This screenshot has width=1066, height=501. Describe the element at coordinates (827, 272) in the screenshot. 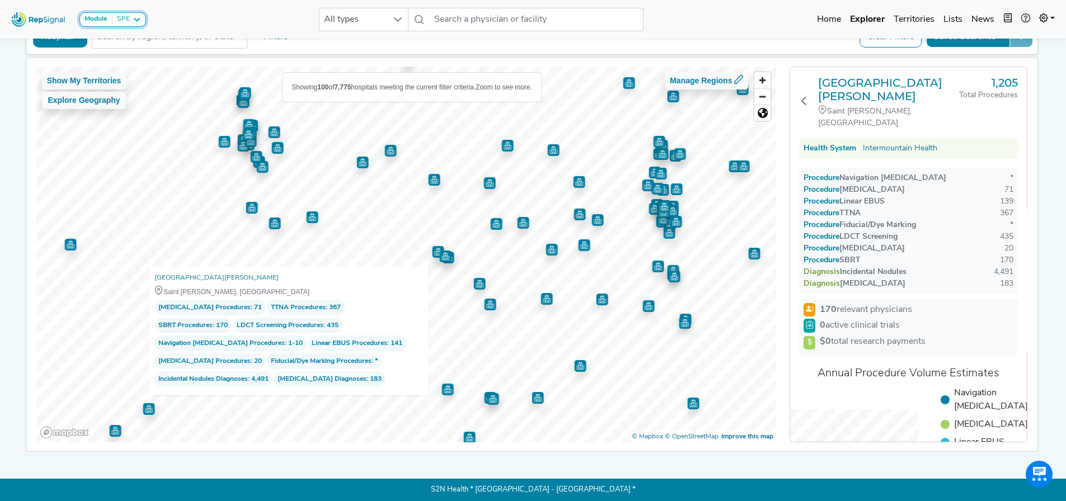

I see `span: Diagnosis` at that location.